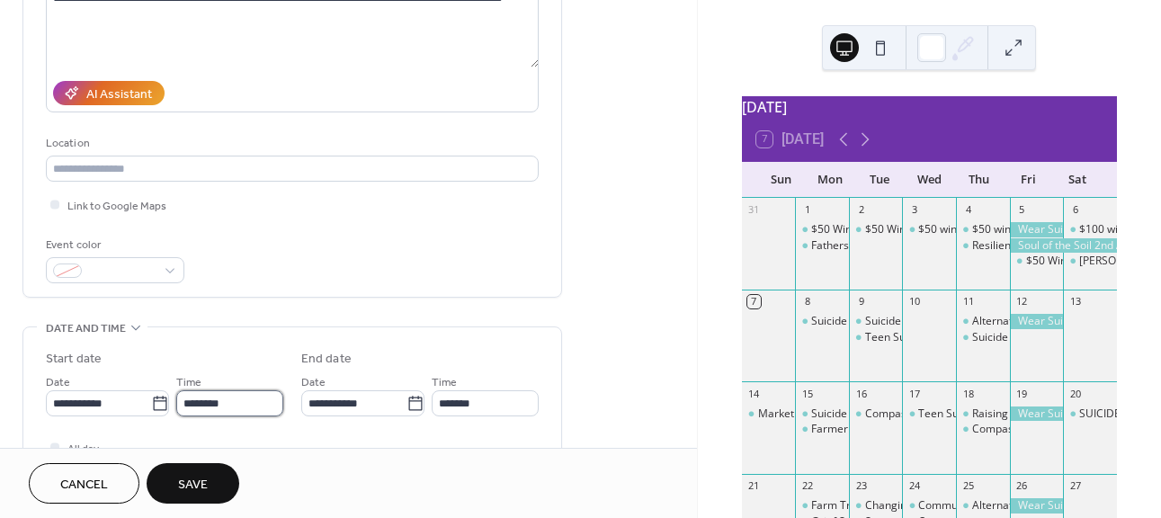 The width and height of the screenshot is (1161, 518). I want to click on div: 10, so click(914, 301).